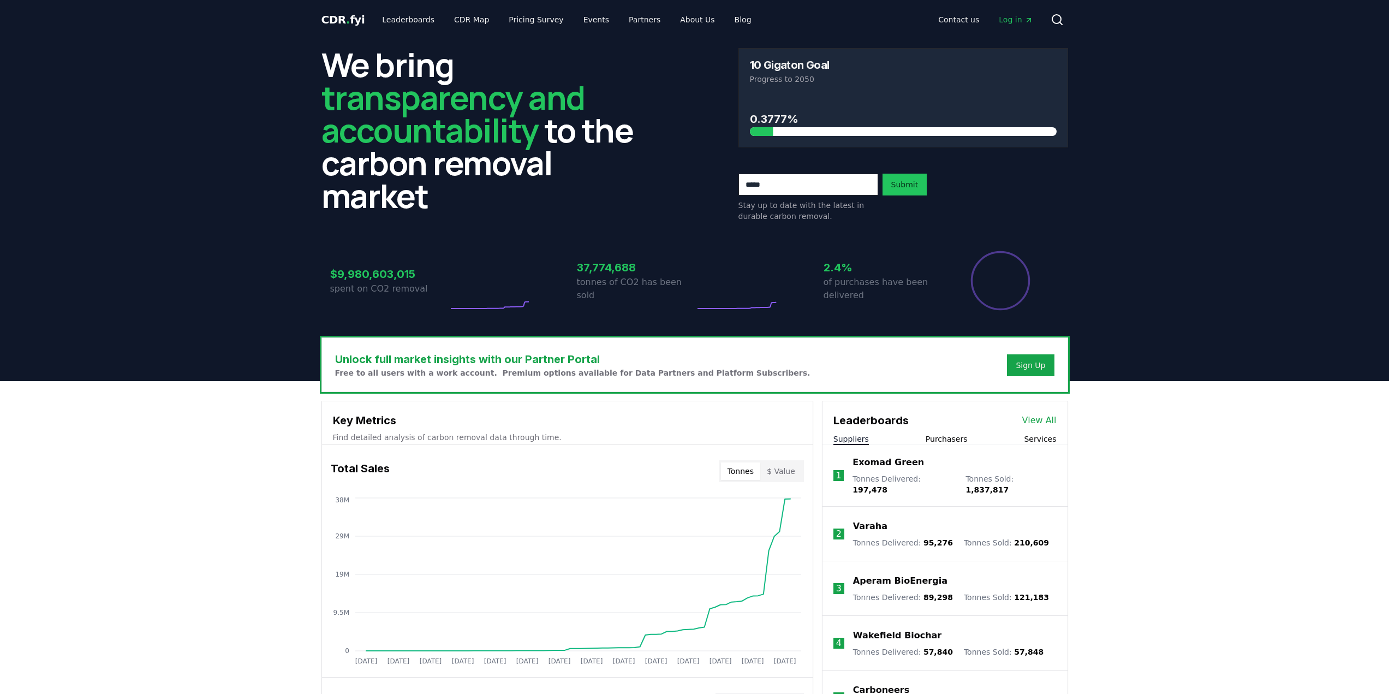 The height and width of the screenshot is (694, 1389). What do you see at coordinates (1031, 365) in the screenshot?
I see `a: Sign Up` at bounding box center [1031, 365].